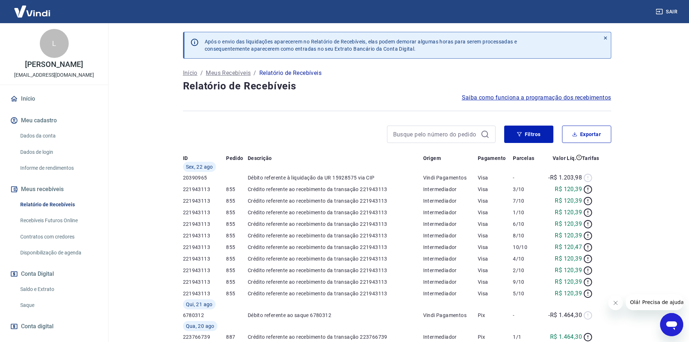 This screenshot has width=689, height=342. What do you see at coordinates (37, 326) in the screenshot?
I see `span: Conta digital` at bounding box center [37, 326].